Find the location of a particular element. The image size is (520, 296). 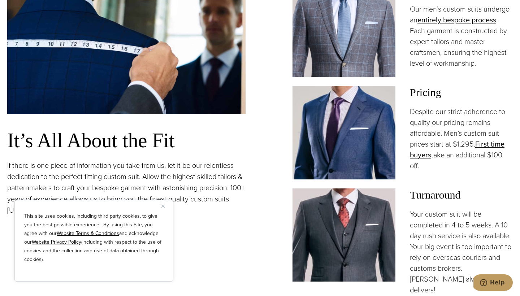

h3: Turnaround is located at coordinates (461, 195).